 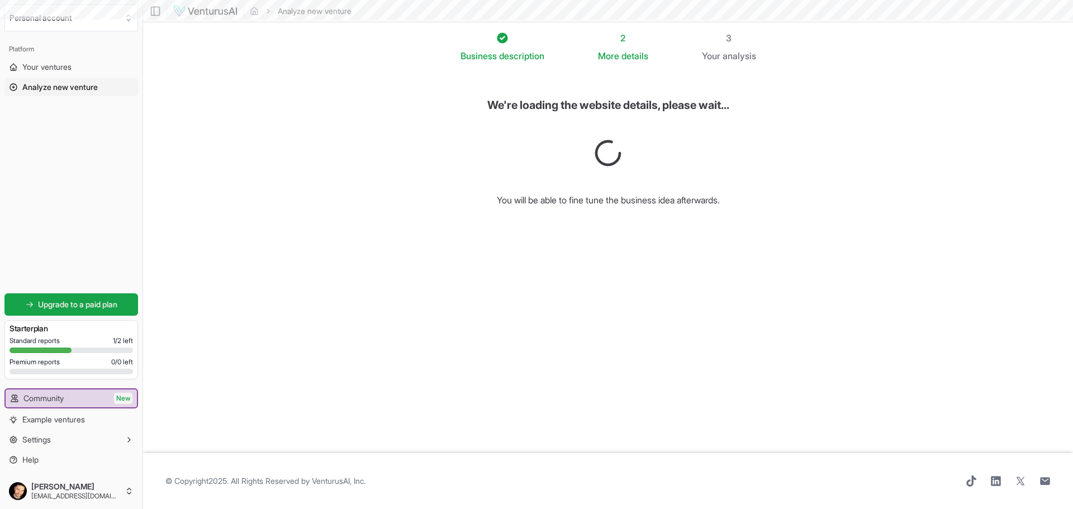 I want to click on a: Your ventures, so click(x=71, y=67).